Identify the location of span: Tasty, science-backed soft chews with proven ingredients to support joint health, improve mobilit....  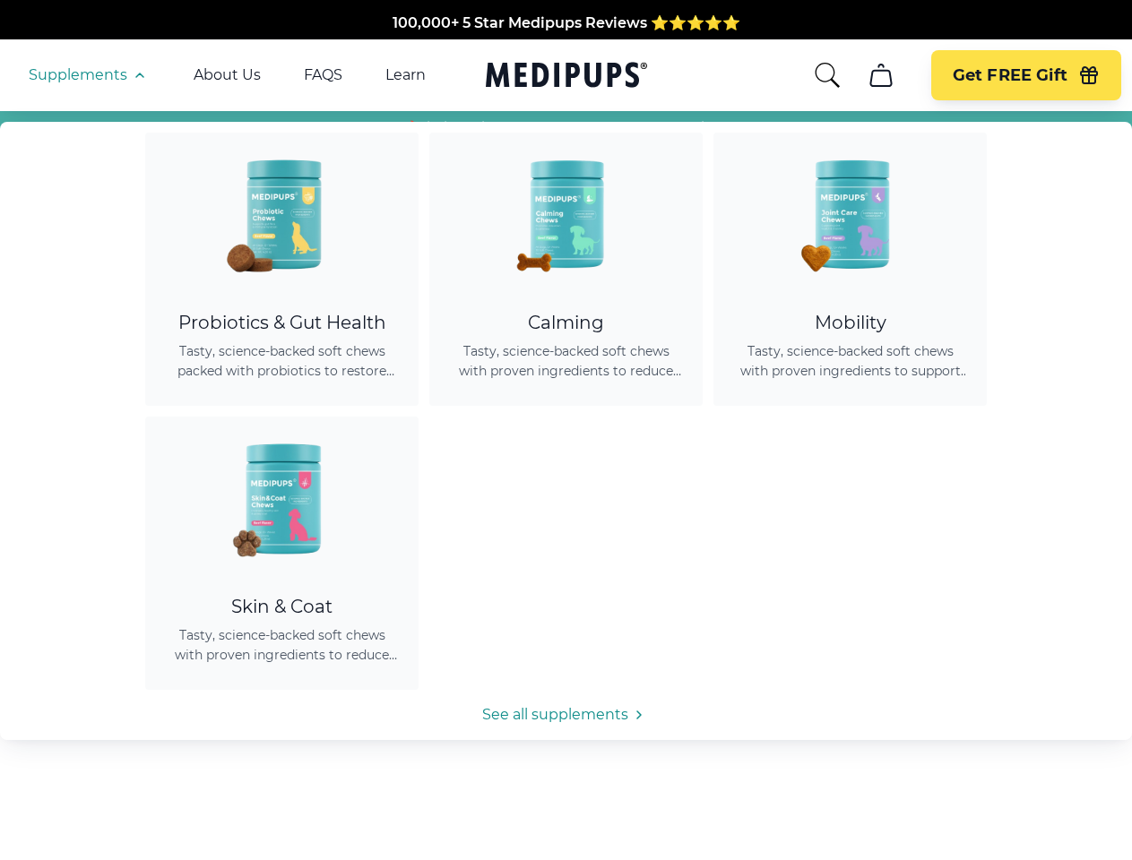
(850, 361).